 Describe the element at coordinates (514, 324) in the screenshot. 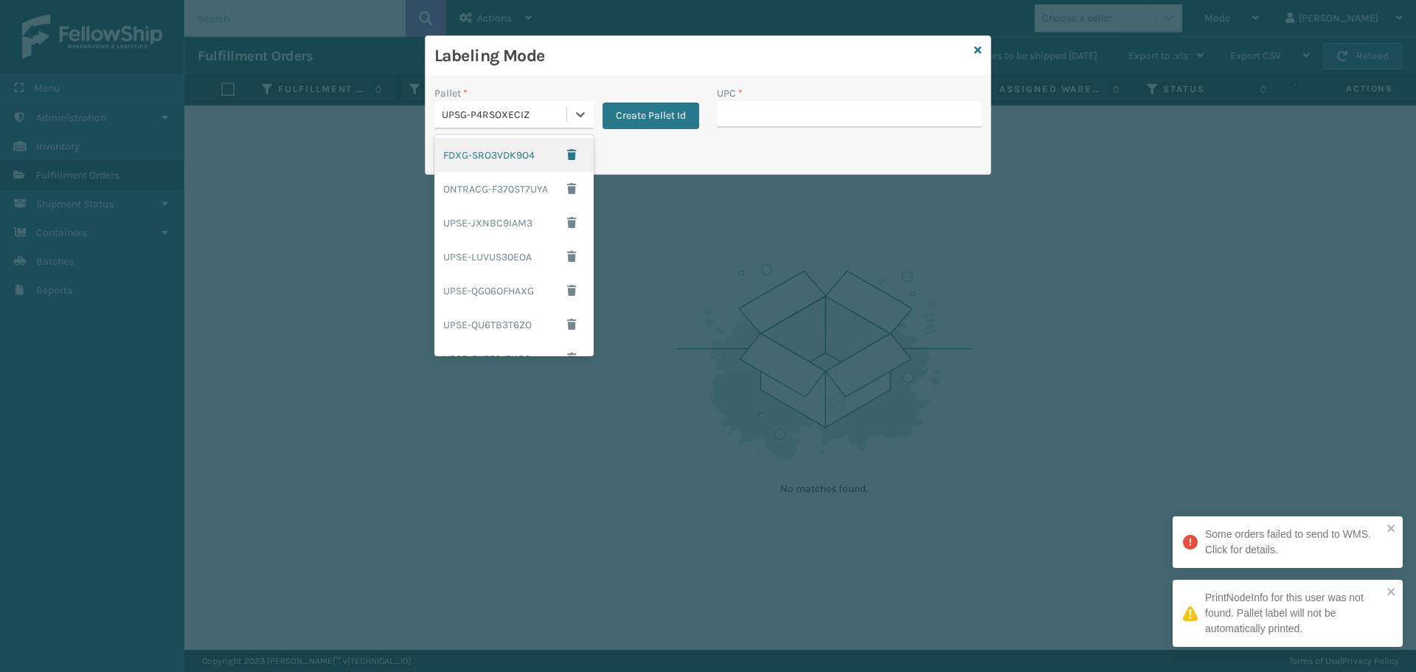

I see `div: UPSE-QU6TB3T6ZO` at that location.